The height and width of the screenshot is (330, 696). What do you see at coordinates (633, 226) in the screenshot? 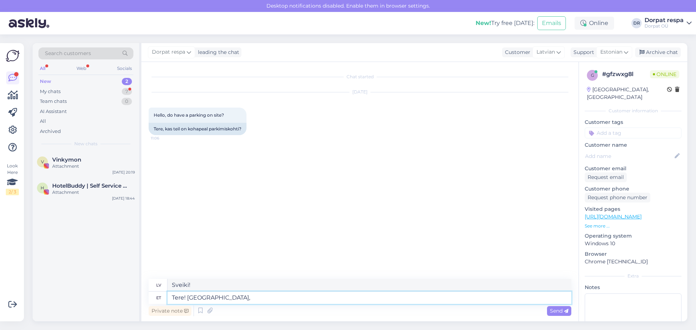
I see `p: See more ...` at bounding box center [633, 226].